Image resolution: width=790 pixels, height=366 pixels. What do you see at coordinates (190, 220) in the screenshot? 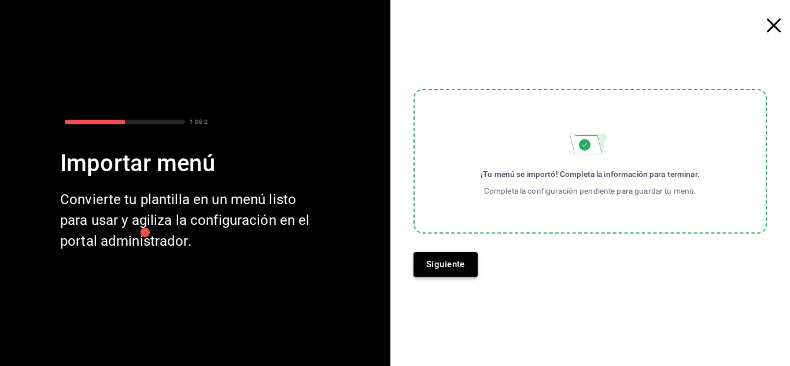
I see `div: Convierte tu plantilla en un menú listo para usar y agiliza la configuración en el portal adminis...` at bounding box center [190, 220].